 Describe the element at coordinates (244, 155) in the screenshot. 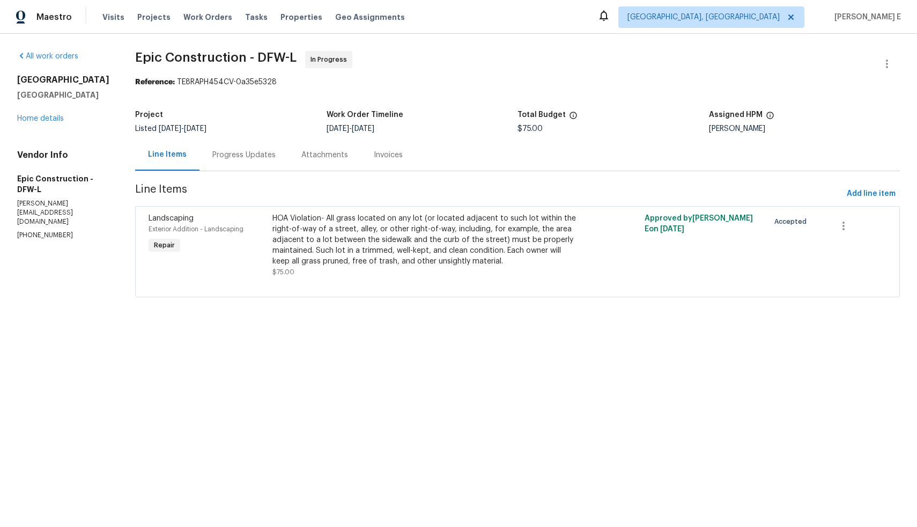

I see `div: Progress Updates` at that location.